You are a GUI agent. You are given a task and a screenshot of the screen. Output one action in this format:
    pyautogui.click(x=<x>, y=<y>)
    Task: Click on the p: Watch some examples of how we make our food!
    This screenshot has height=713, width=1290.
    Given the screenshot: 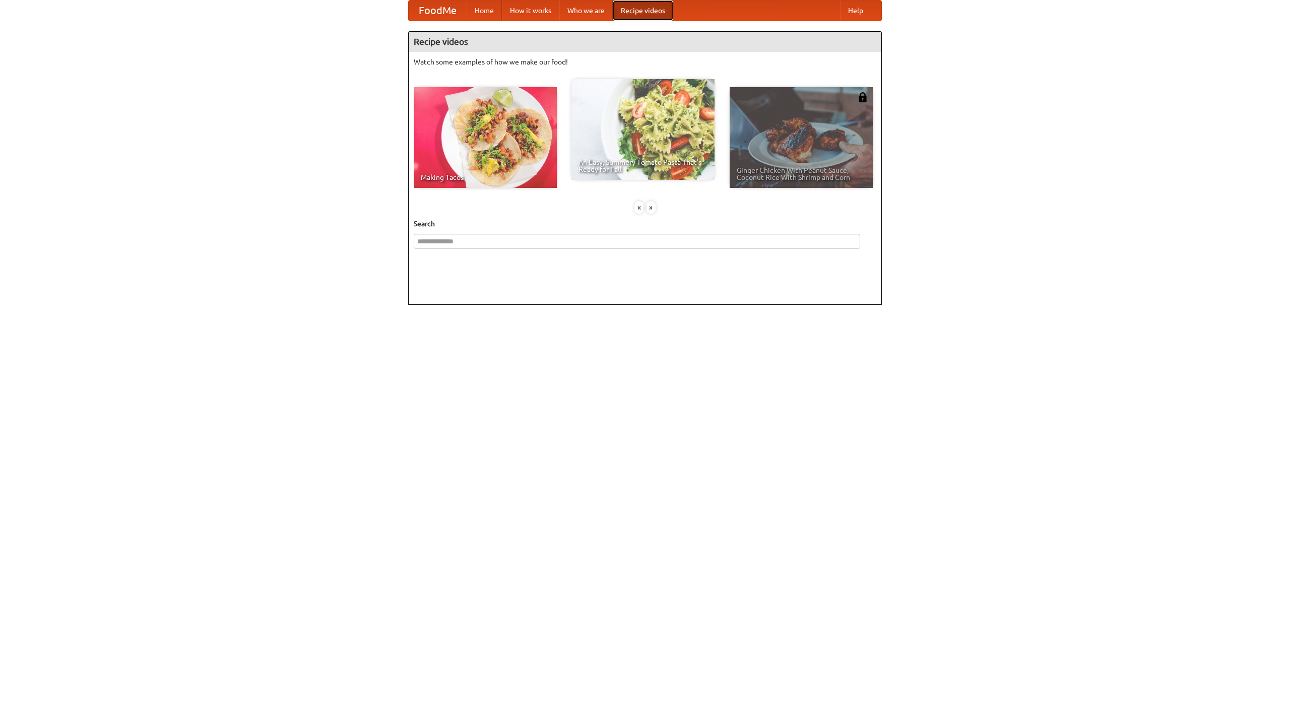 What is the action you would take?
    pyautogui.click(x=645, y=62)
    